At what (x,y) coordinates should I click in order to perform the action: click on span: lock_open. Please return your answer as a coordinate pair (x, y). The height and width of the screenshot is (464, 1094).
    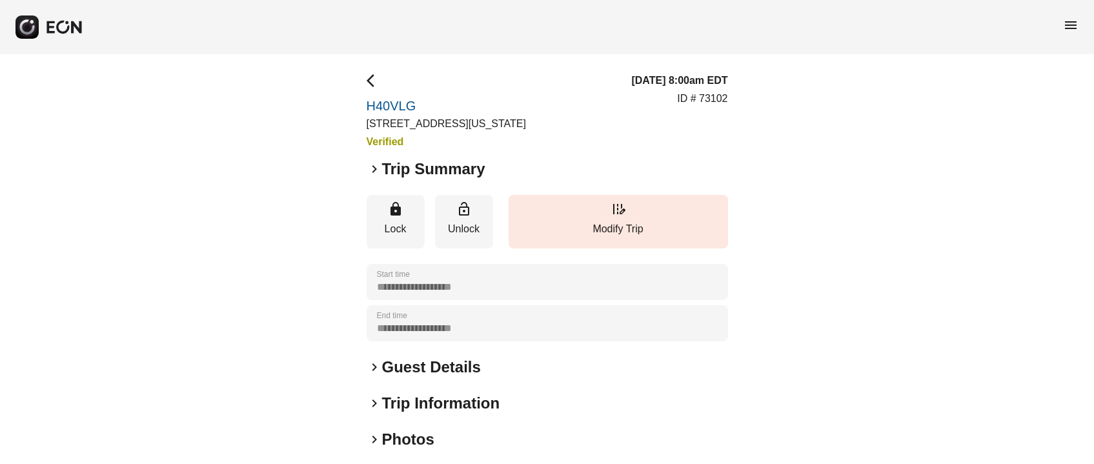
    Looking at the image, I should click on (464, 209).